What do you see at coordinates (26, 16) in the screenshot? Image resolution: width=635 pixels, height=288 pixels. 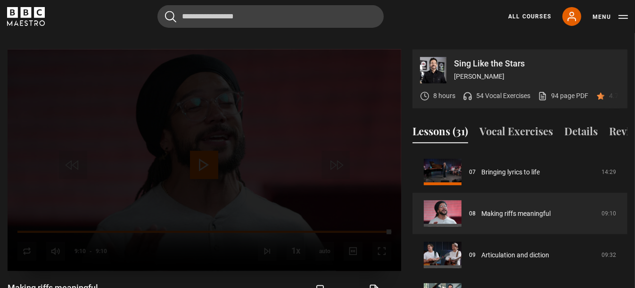 I see `svg: BBC Maestro` at bounding box center [26, 16].